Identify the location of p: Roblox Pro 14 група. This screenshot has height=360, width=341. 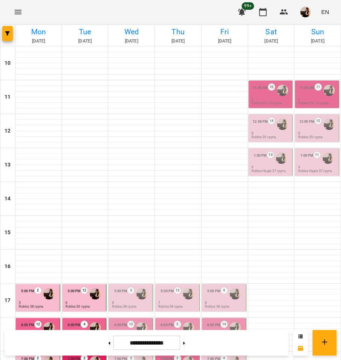
(267, 103).